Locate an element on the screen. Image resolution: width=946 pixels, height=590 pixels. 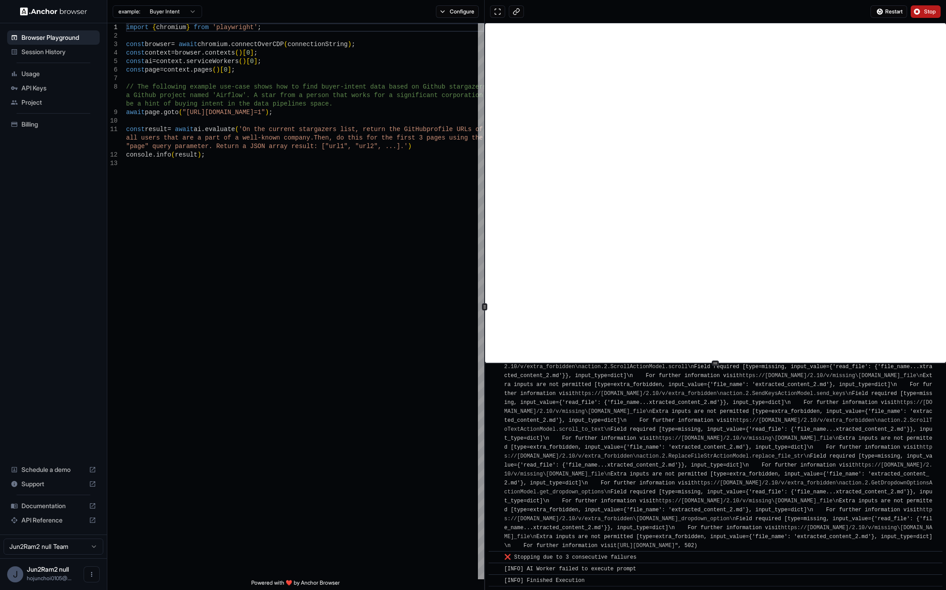
span: pace. is located at coordinates (323, 104).